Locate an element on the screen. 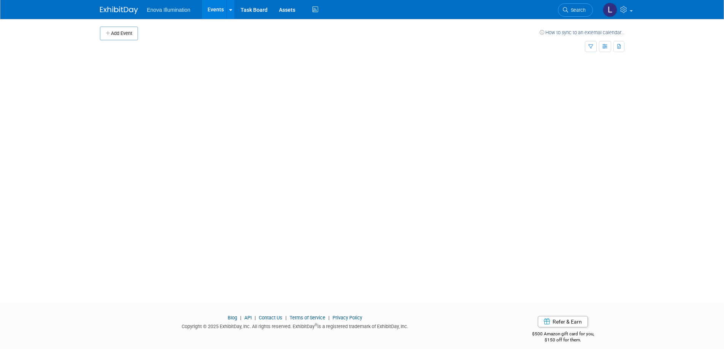 The height and width of the screenshot is (349, 724). img: ExhibitDay is located at coordinates (119, 10).